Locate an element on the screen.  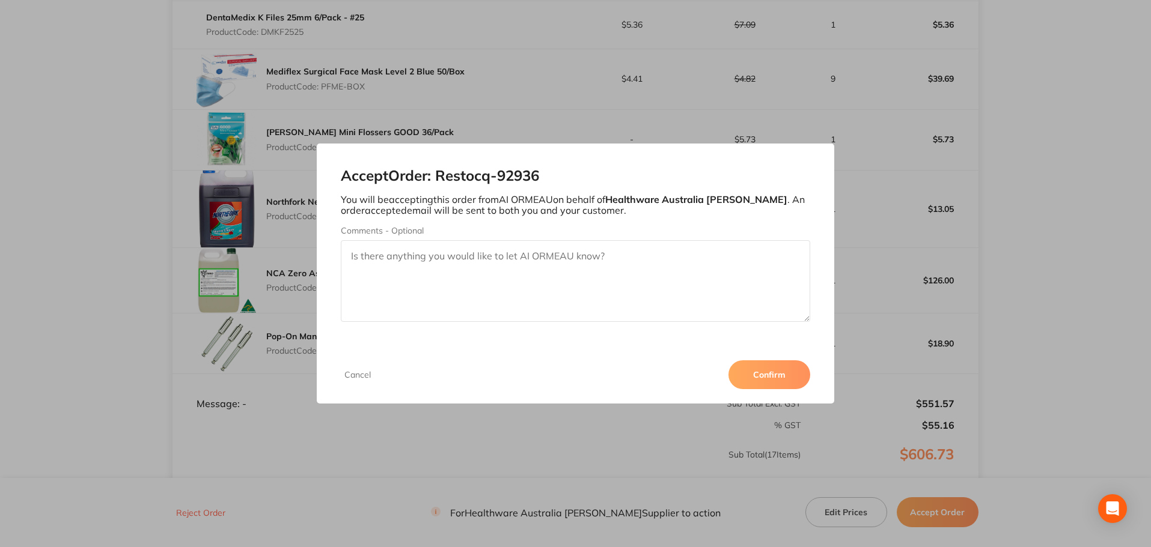
label: Comments - Optional is located at coordinates (576, 231).